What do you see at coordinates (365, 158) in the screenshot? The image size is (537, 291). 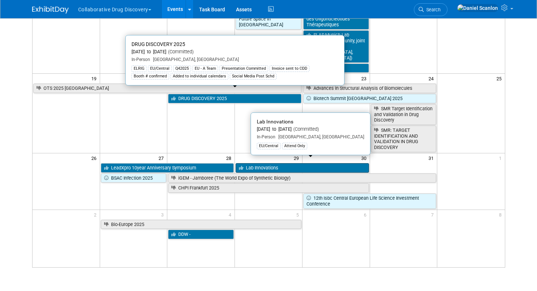 I see `span: 30` at bounding box center [365, 158].